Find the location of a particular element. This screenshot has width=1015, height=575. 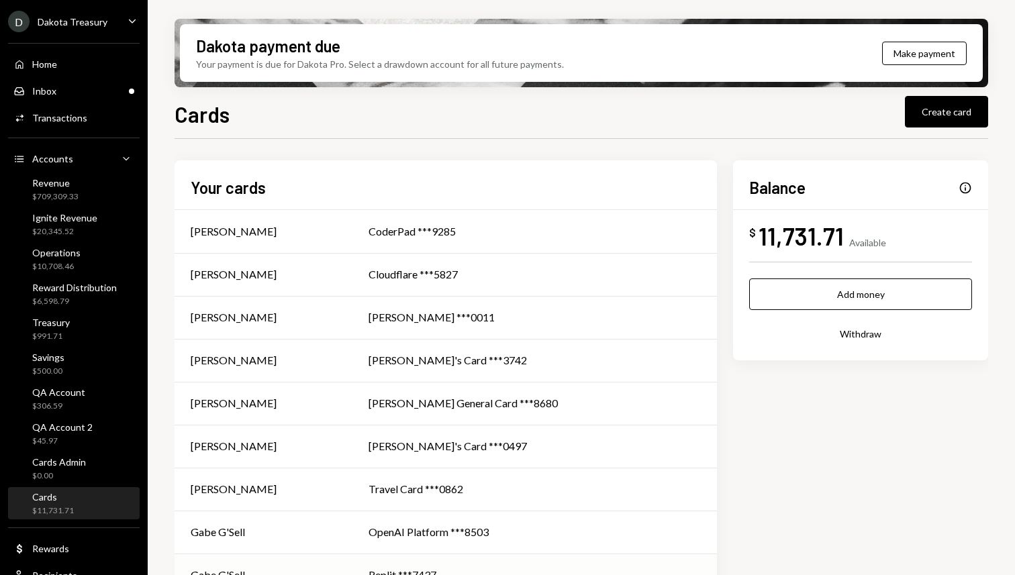

a: Inbox is located at coordinates (74, 91).